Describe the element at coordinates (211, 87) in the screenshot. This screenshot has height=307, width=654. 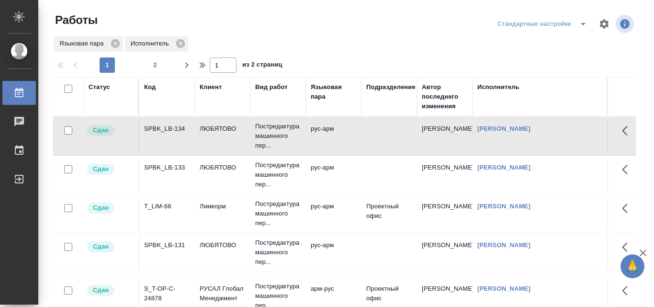
I see `div: Клиент` at that location.